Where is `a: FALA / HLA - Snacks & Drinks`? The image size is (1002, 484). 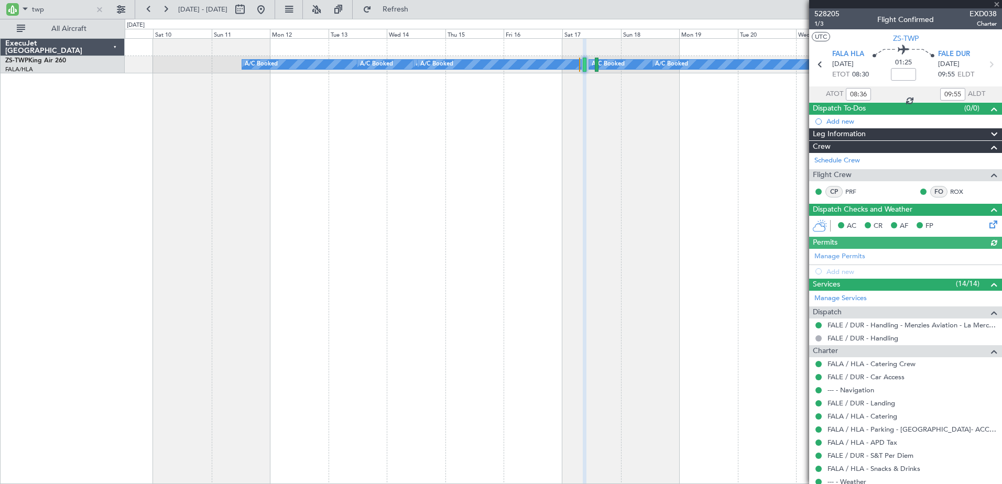 a: FALA / HLA - Snacks & Drinks is located at coordinates (874, 469).